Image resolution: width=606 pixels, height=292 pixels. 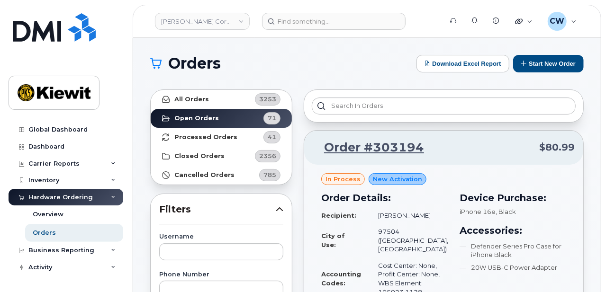 What do you see at coordinates (333, 240) in the screenshot?
I see `strong: City of Use:` at bounding box center [333, 240].